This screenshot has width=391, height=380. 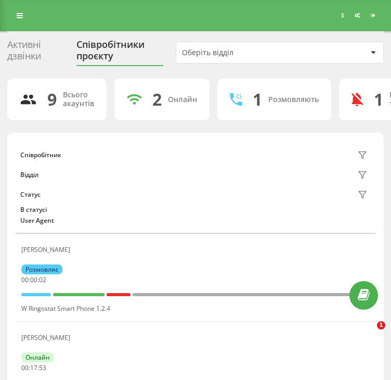 I want to click on div: Всього акаунтів, so click(x=79, y=99).